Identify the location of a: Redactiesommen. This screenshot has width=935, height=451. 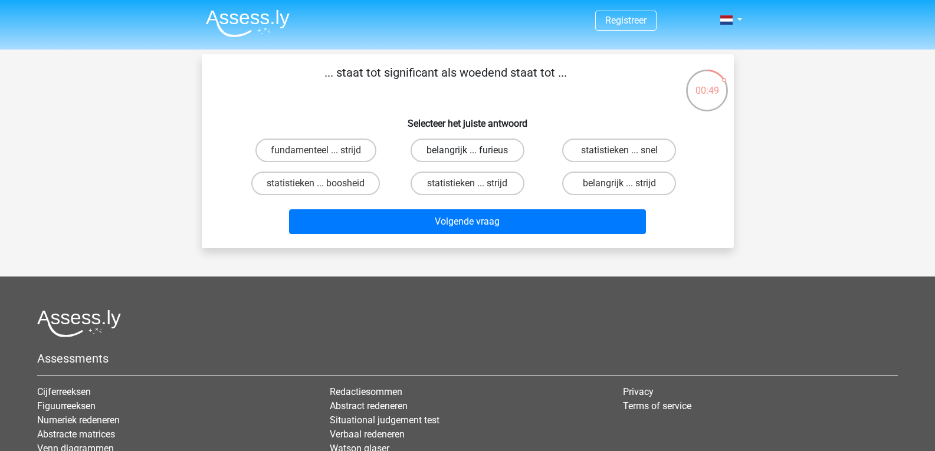
(366, 392).